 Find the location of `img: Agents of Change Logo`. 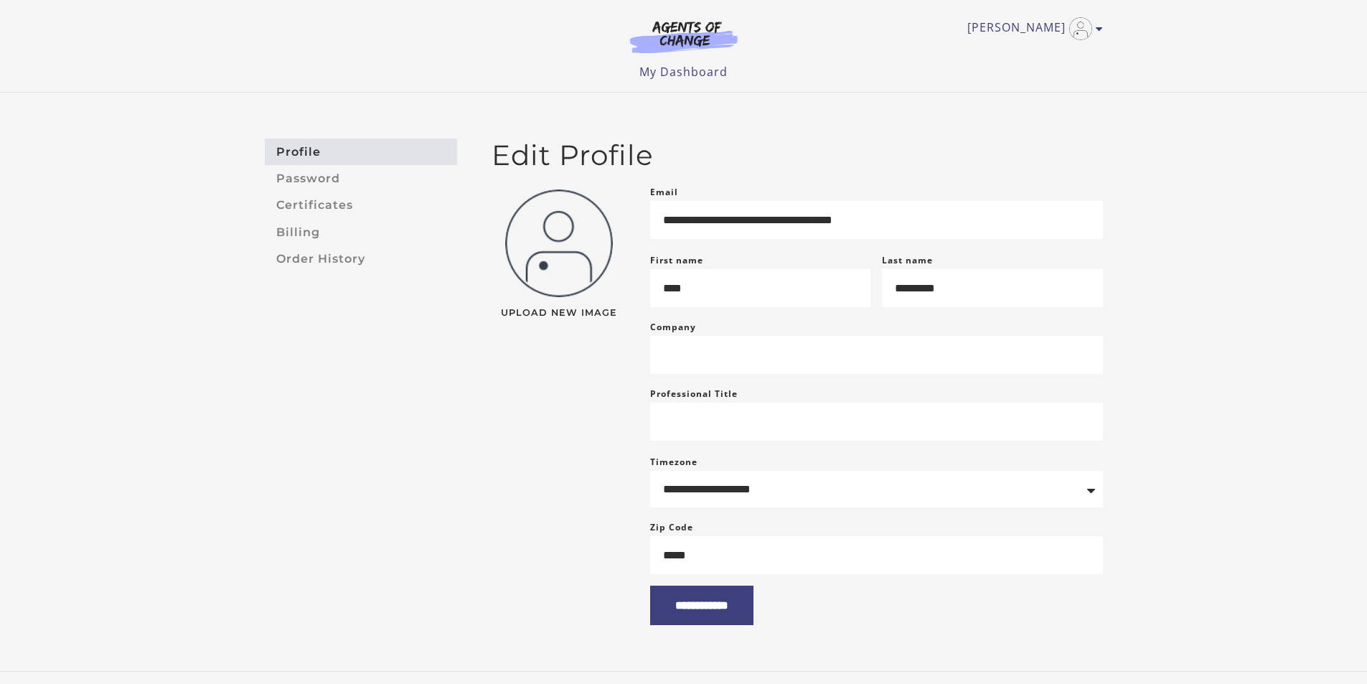

img: Agents of Change Logo is located at coordinates (684, 37).